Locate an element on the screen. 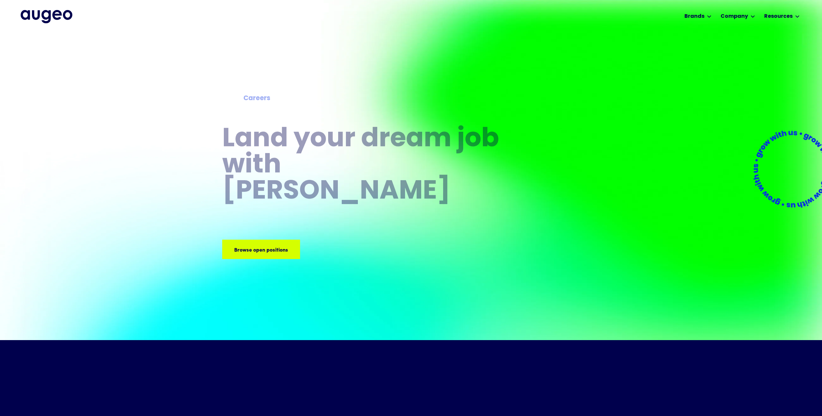 This screenshot has height=416, width=822. div: Company is located at coordinates (734, 16).